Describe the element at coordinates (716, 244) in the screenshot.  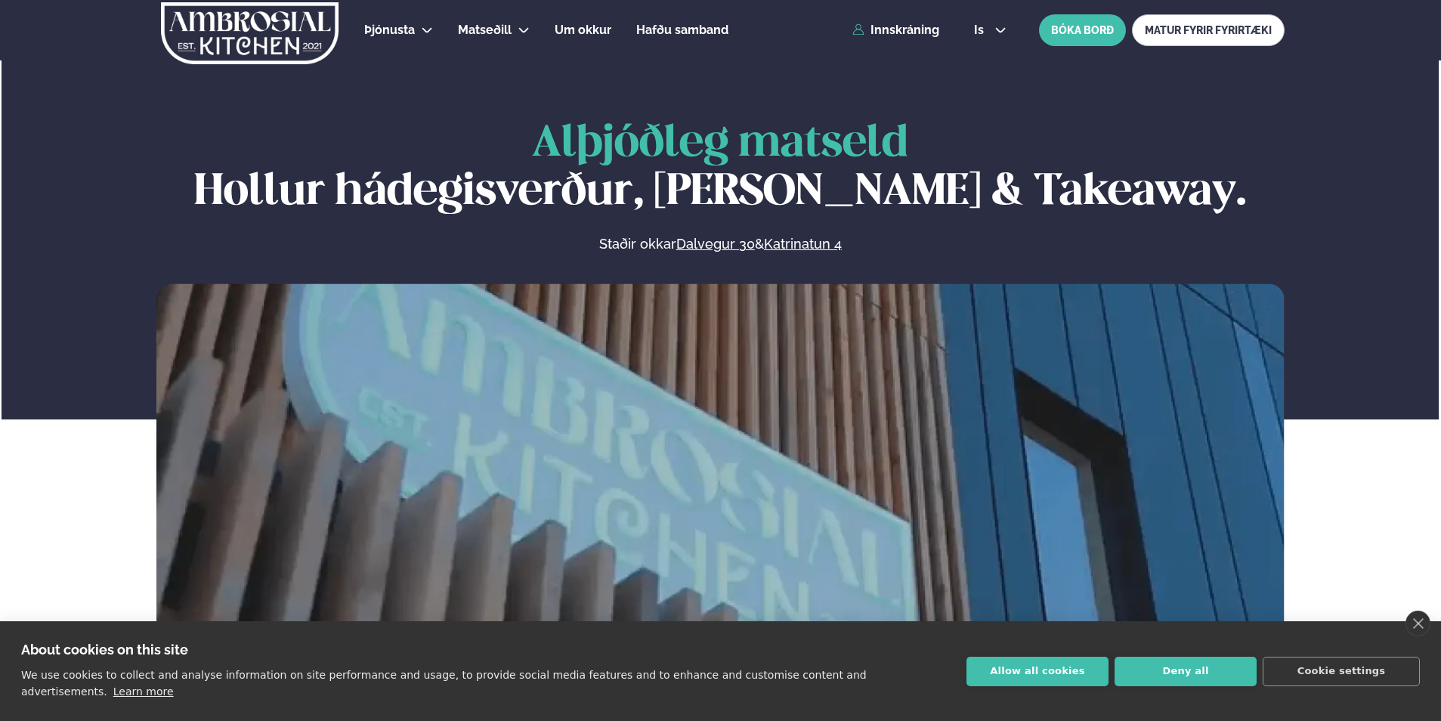
I see `a: Dalvegur 30` at that location.